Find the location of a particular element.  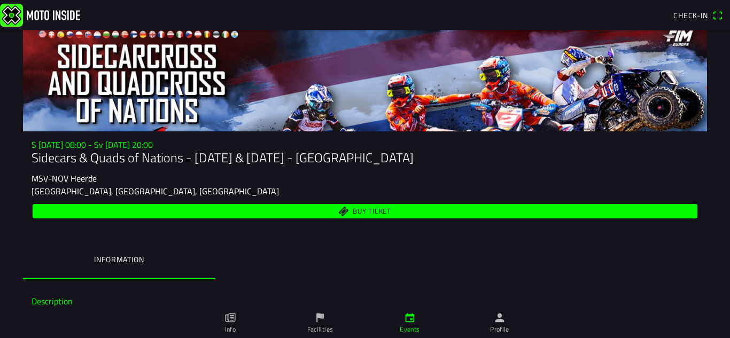

ion-icon: paper is located at coordinates (230, 318).